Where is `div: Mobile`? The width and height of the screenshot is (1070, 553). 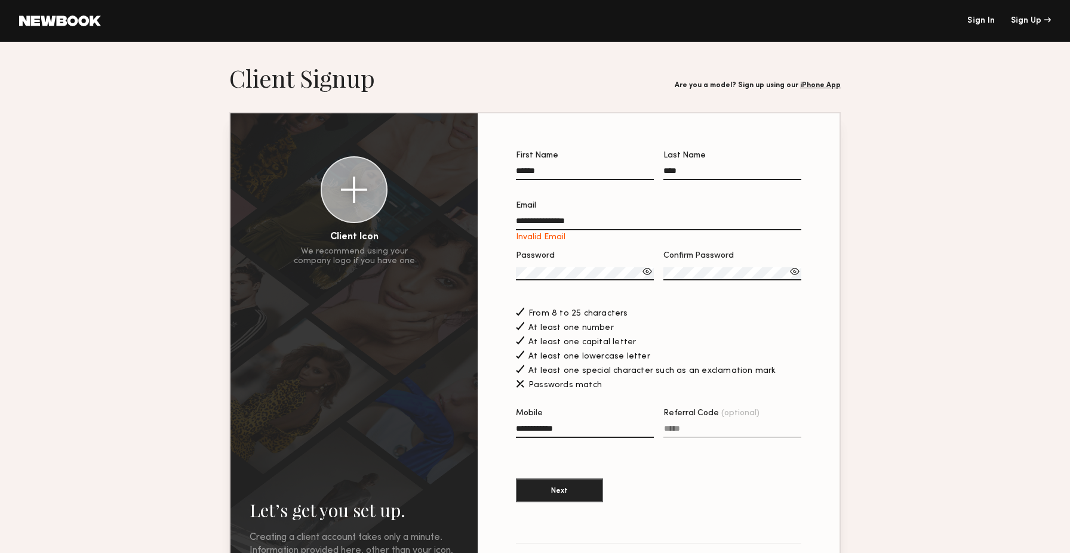 div: Mobile is located at coordinates (584, 414).